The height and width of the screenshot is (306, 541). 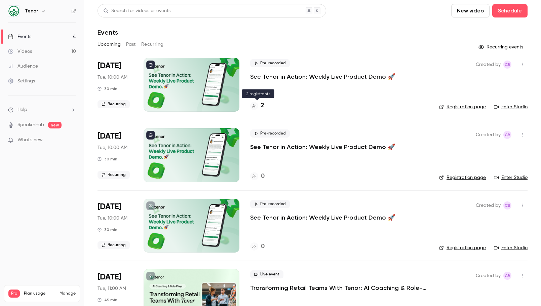 What do you see at coordinates (510, 11) in the screenshot?
I see `button: Schedule` at bounding box center [510, 11].